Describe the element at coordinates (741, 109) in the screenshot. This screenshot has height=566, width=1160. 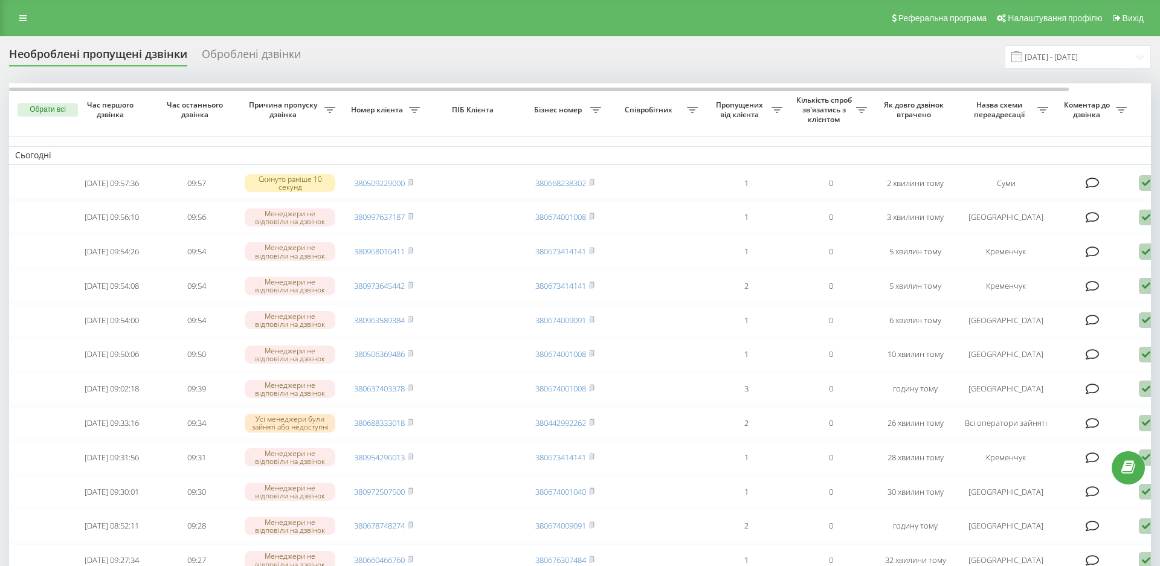
I see `span: Пропущених від клієнта` at that location.